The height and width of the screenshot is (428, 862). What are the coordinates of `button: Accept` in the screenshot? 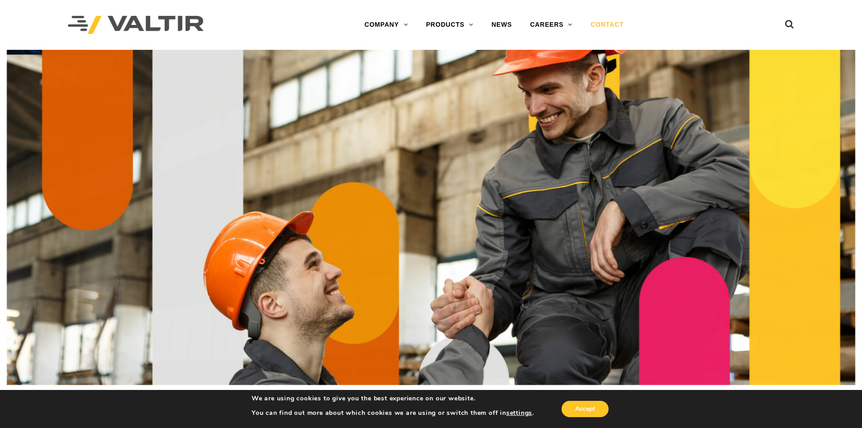 It's located at (585, 409).